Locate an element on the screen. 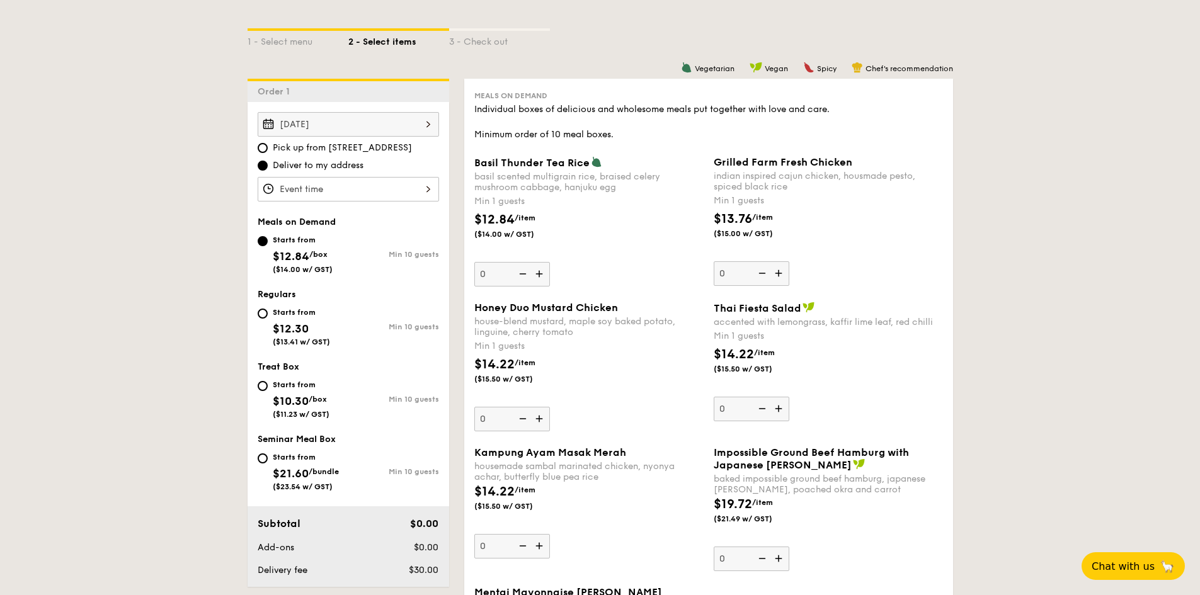 Image resolution: width=1200 pixels, height=595 pixels. input: Event date is located at coordinates (348, 124).